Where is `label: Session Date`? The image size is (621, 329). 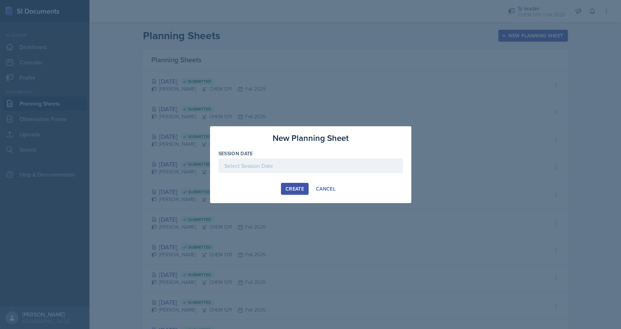
label: Session Date is located at coordinates (236, 153).